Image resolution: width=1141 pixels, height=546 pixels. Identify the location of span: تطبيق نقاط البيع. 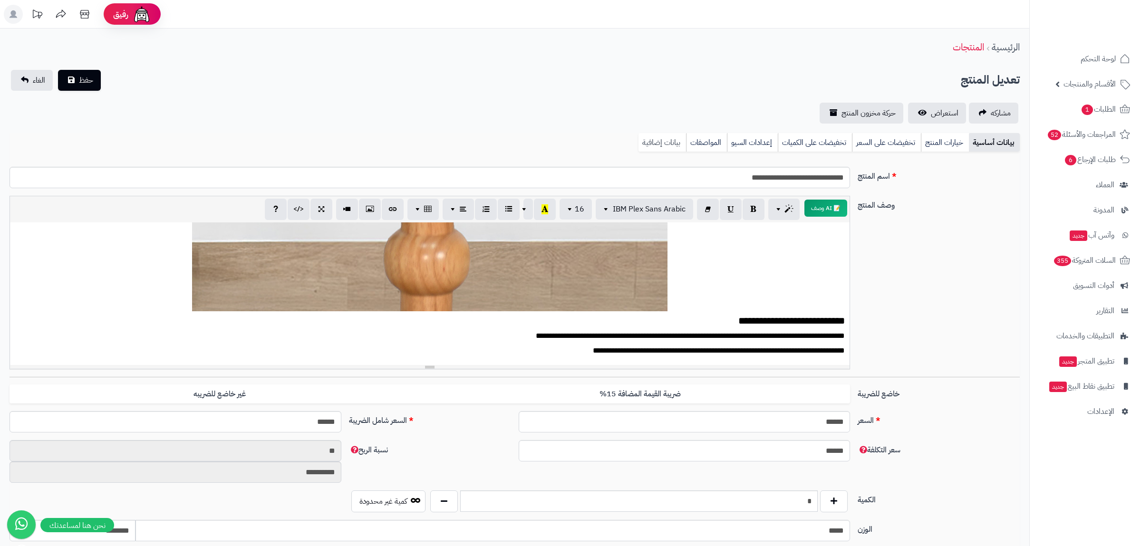
(1081, 386).